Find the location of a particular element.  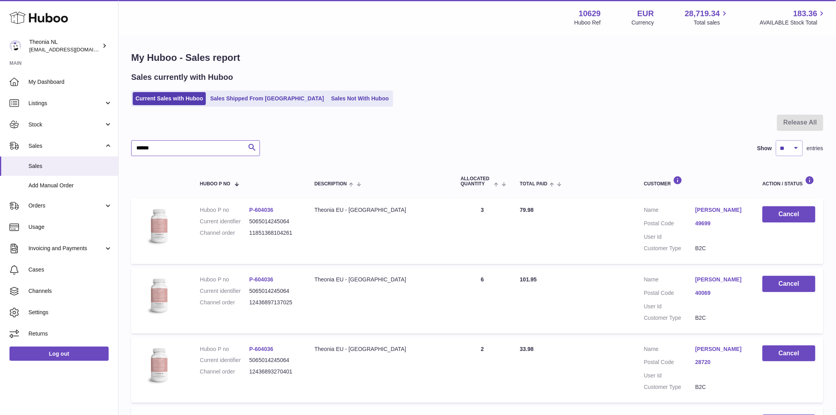

span: 183.36 is located at coordinates (805, 13).